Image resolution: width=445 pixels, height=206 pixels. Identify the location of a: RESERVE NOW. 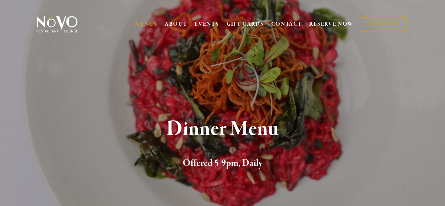
(331, 24).